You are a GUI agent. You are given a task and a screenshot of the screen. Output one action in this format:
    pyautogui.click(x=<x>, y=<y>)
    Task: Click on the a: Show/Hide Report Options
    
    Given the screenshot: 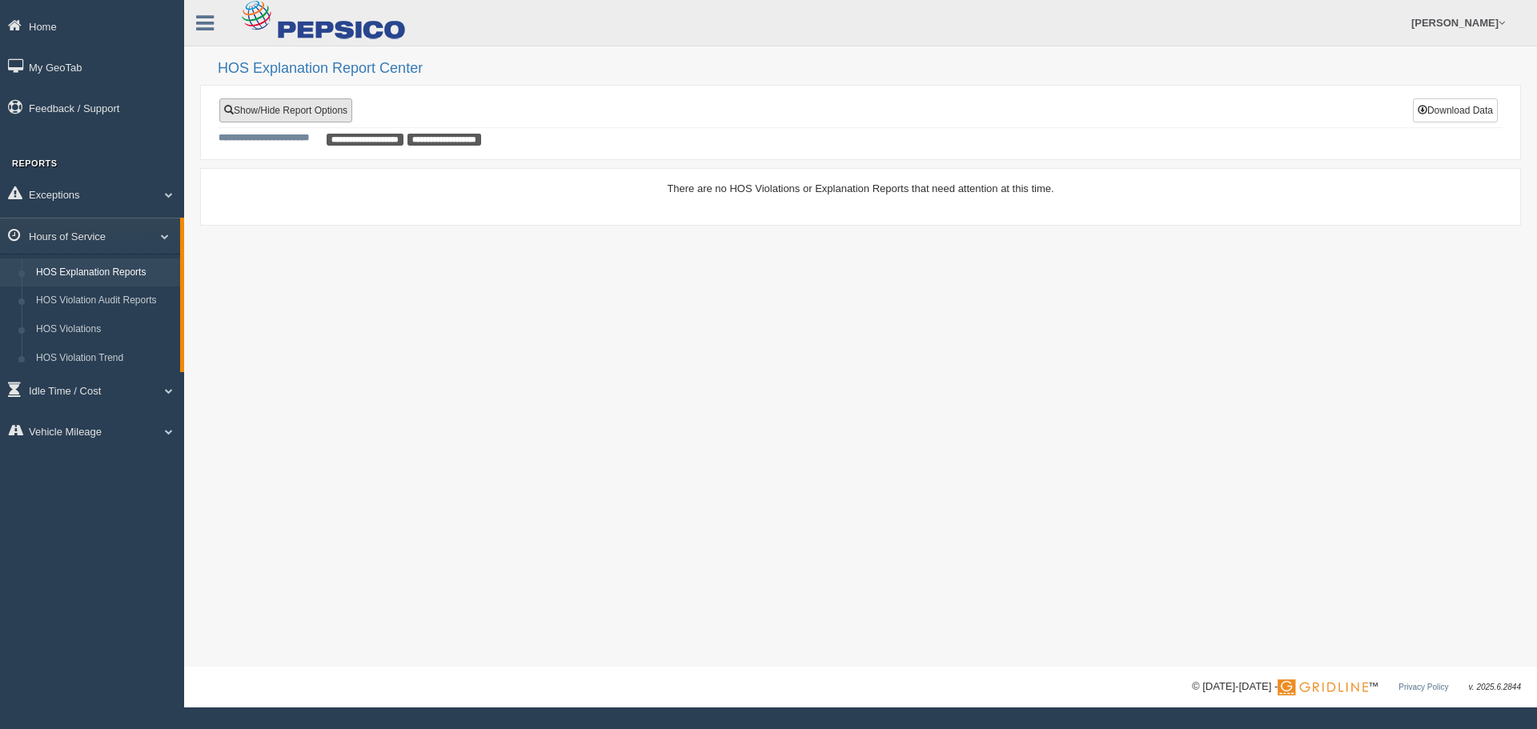 What is the action you would take?
    pyautogui.click(x=286, y=110)
    